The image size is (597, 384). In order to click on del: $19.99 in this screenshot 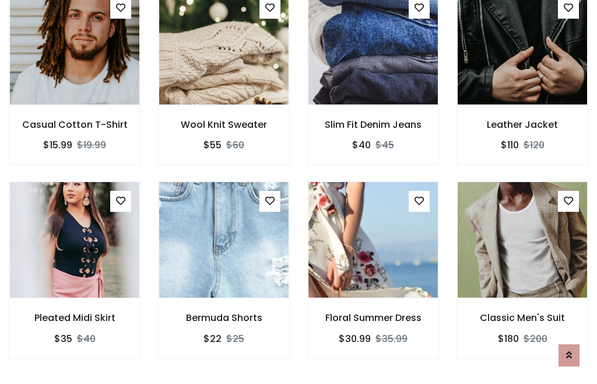, I will do `click(92, 145)`.